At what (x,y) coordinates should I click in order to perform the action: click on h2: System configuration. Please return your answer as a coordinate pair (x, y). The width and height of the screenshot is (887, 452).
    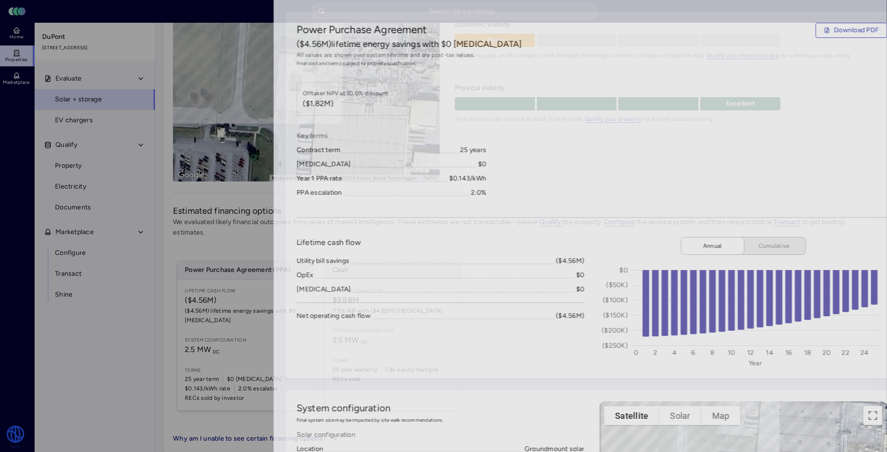
    Looking at the image, I should click on (440, 408).